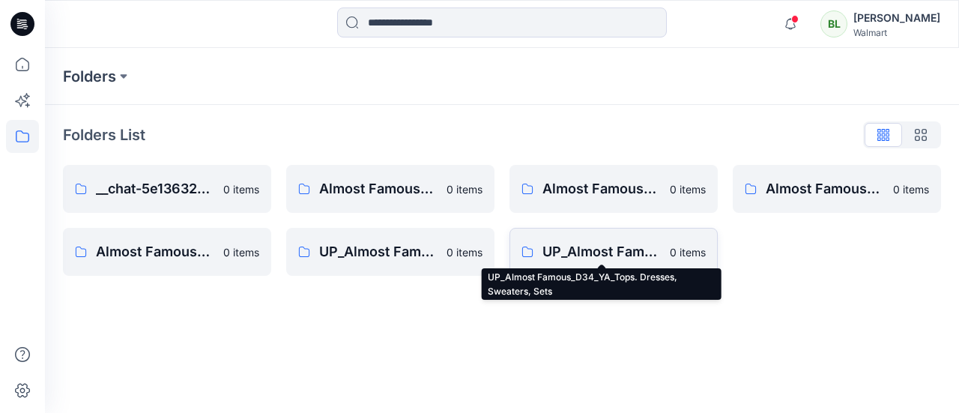 The height and width of the screenshot is (413, 959). Describe the element at coordinates (614, 252) in the screenshot. I see `a: UP_Almost Famous_D34_YA_Tops. Dresses, Sweaters, Sets0 items` at that location.